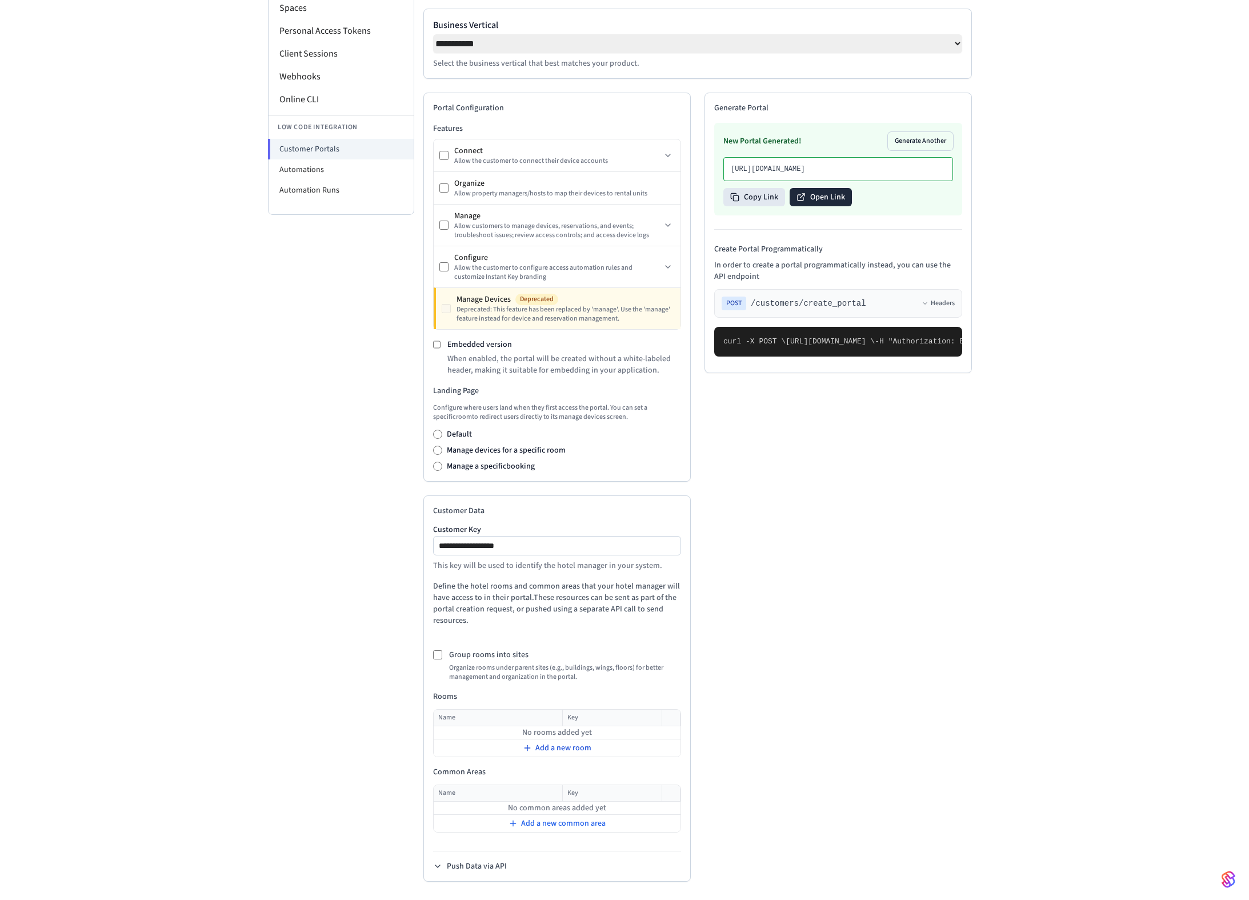 This screenshot has width=1249, height=900. I want to click on div: Allow property managers/hosts to map their devices to rental units, so click(565, 194).